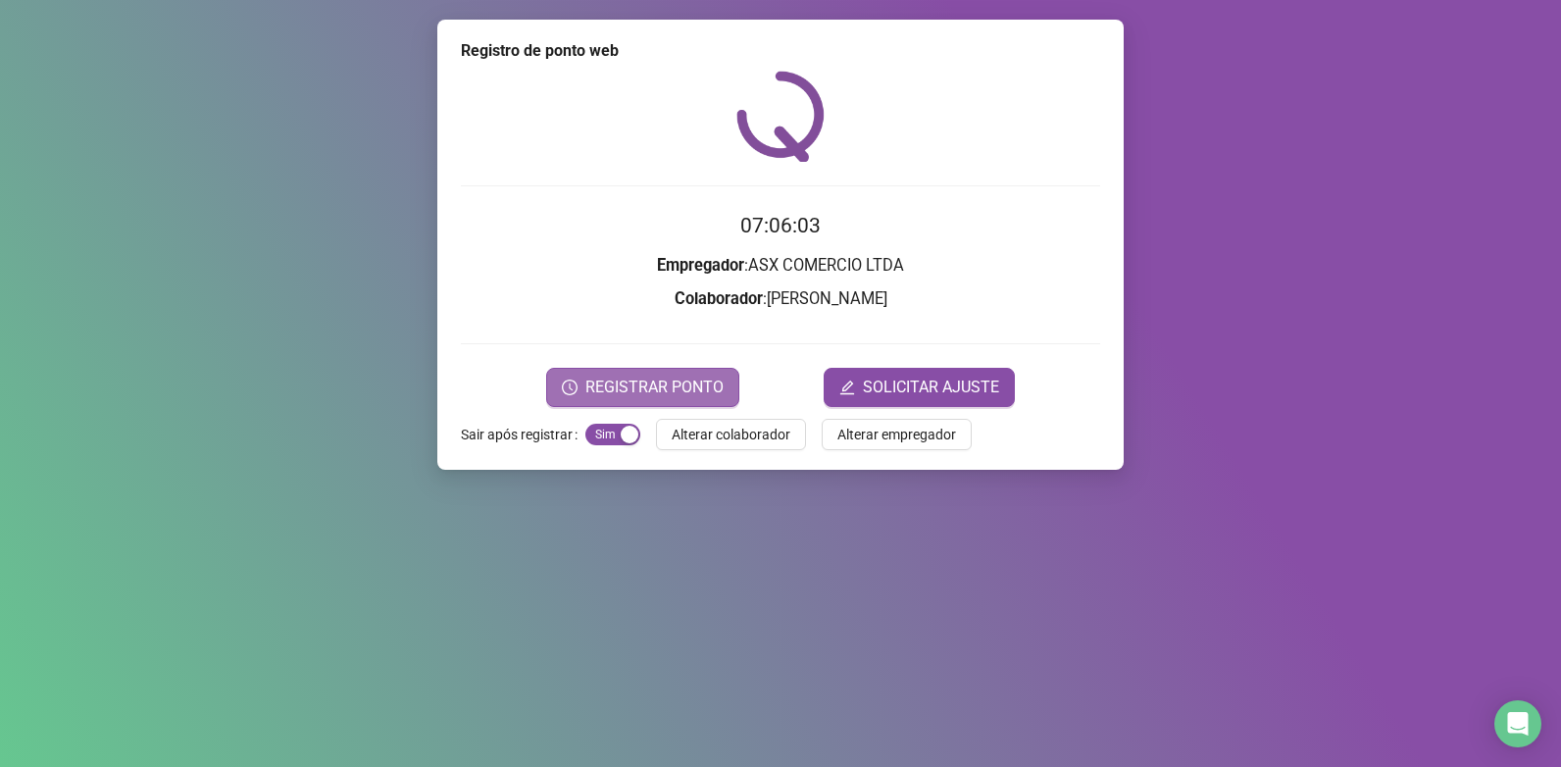 This screenshot has height=767, width=1561. I want to click on span: REGISTRAR PONTO, so click(654, 387).